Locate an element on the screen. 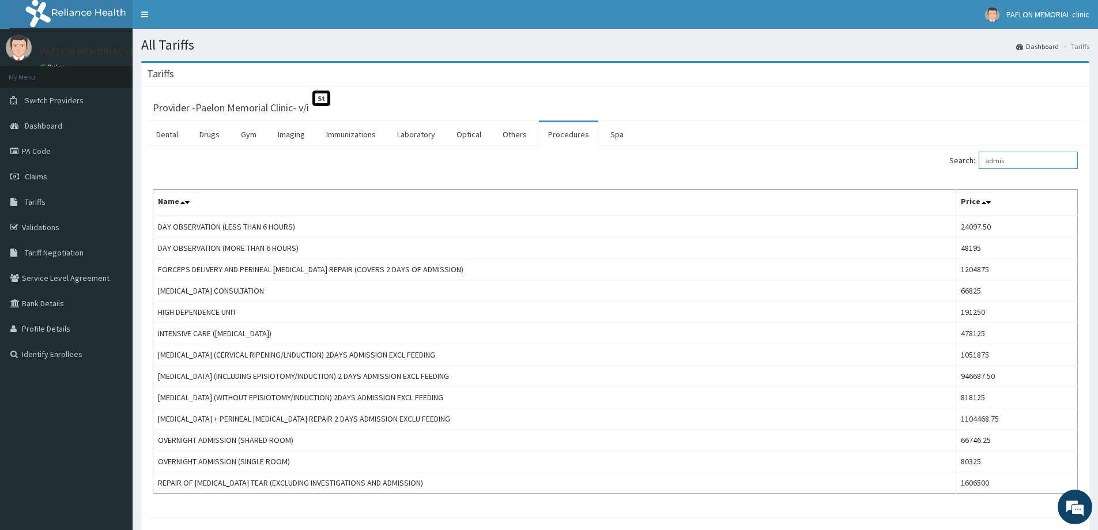 The width and height of the screenshot is (1098, 530). td: 1051875 is located at coordinates (1016, 354).